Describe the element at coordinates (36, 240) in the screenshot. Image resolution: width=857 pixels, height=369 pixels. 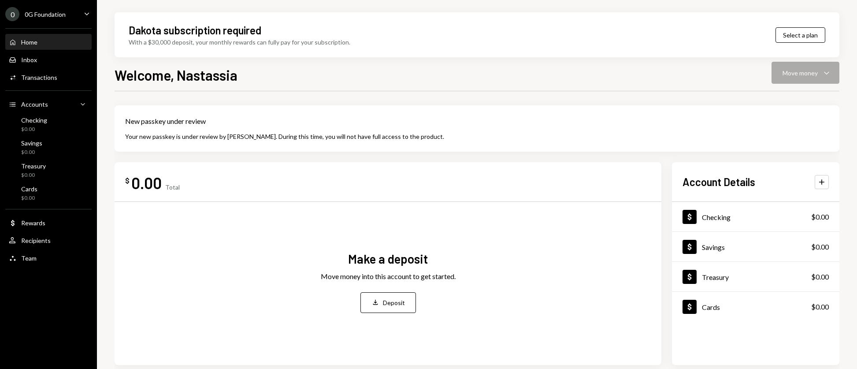
I see `div: Recipients` at that location.